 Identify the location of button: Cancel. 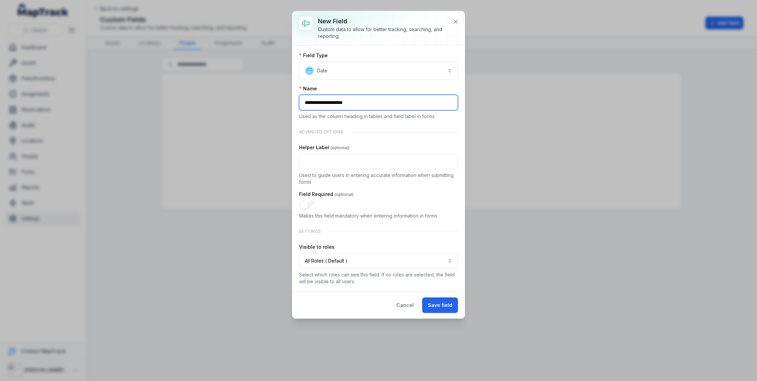
(405, 305).